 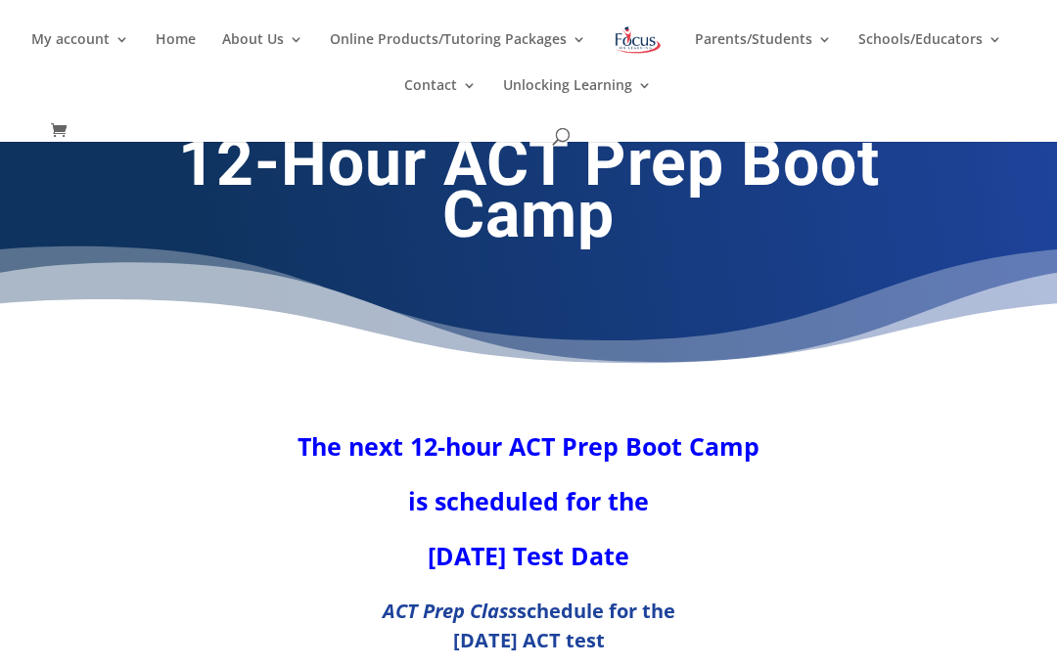 What do you see at coordinates (638, 40) in the screenshot?
I see `img: Focus on Learning` at bounding box center [638, 40].